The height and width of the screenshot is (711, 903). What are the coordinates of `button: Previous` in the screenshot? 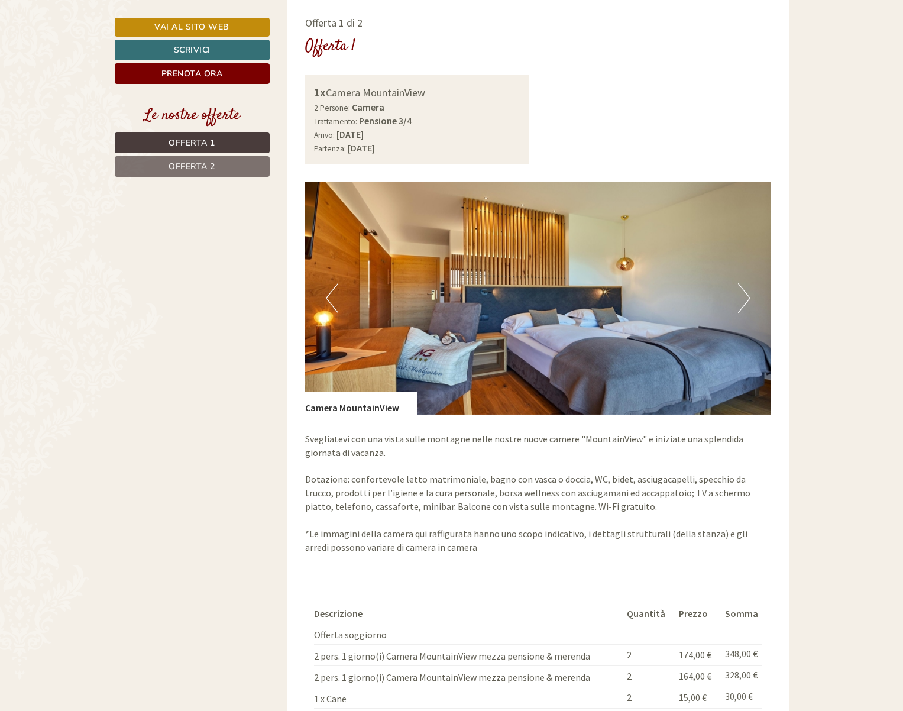 It's located at (332, 298).